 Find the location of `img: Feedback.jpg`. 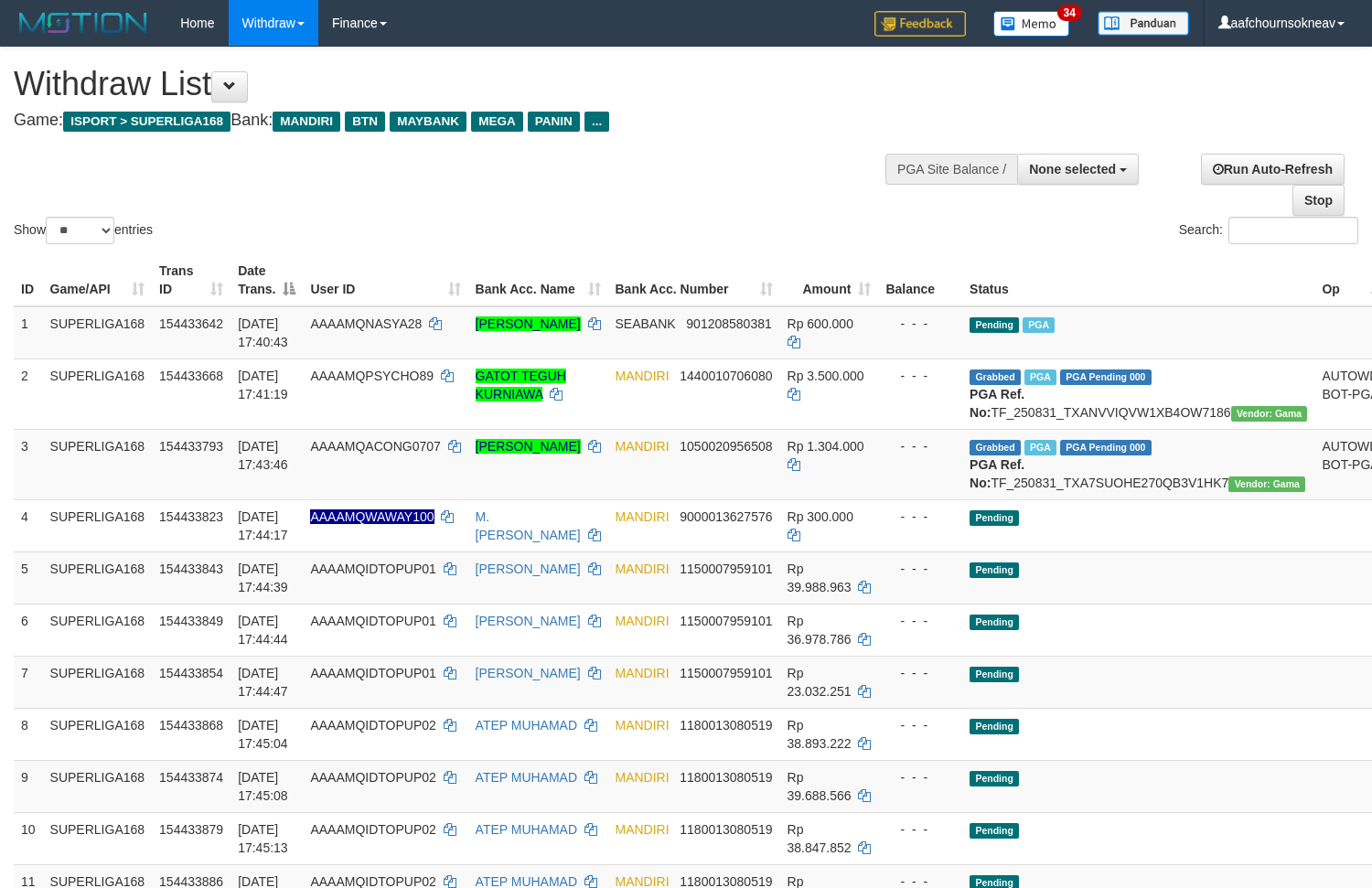

img: Feedback.jpg is located at coordinates (920, 24).